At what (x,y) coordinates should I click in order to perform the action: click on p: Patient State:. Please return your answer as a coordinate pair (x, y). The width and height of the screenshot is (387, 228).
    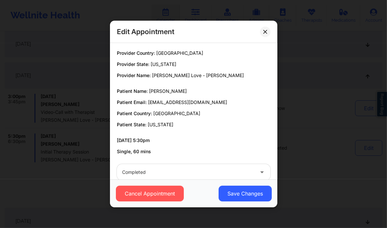
    Looking at the image, I should click on (194, 125).